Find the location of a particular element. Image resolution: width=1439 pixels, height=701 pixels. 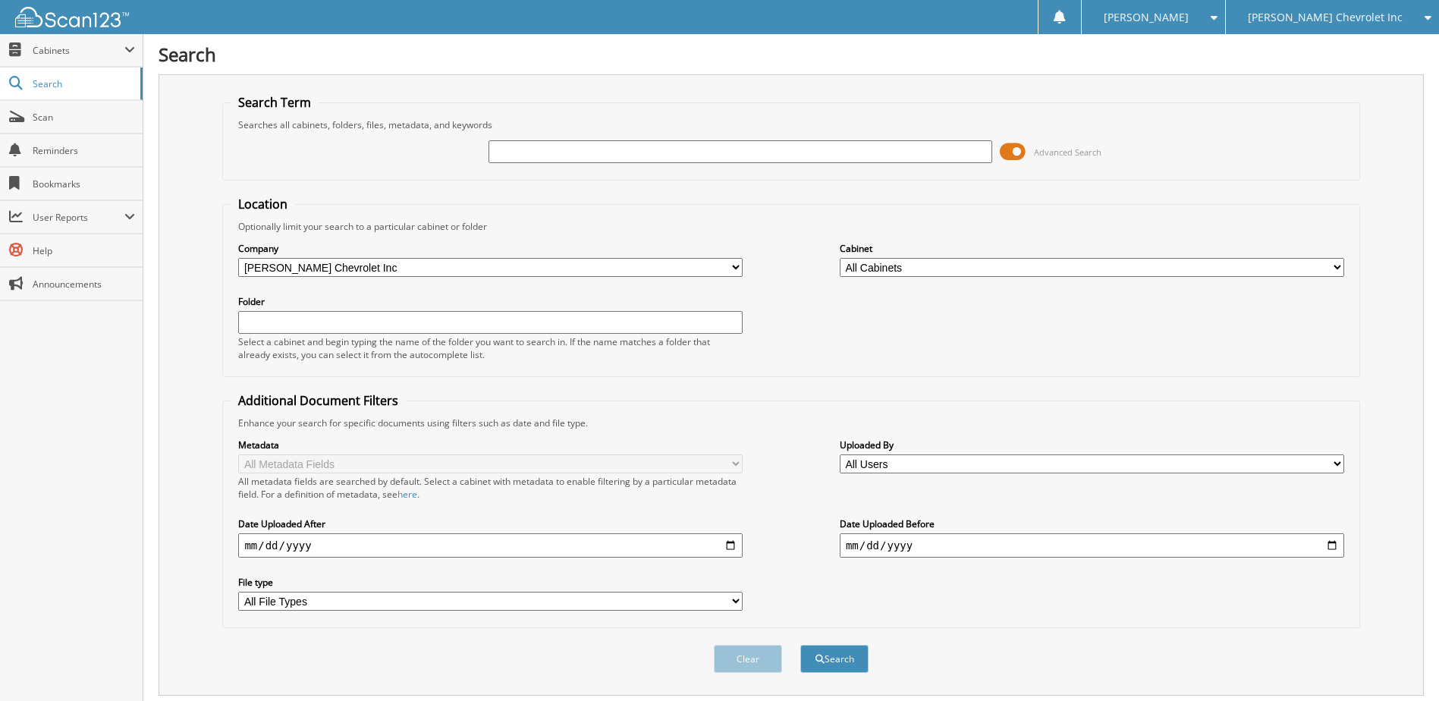

div: Enhance your search for specific documents using filters such as date and file type. is located at coordinates (790, 422).